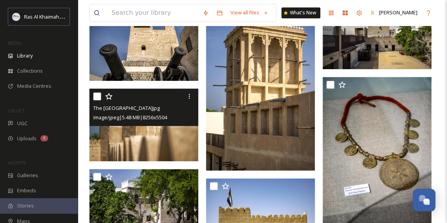  What do you see at coordinates (27, 138) in the screenshot?
I see `span: Uploads` at bounding box center [27, 138].